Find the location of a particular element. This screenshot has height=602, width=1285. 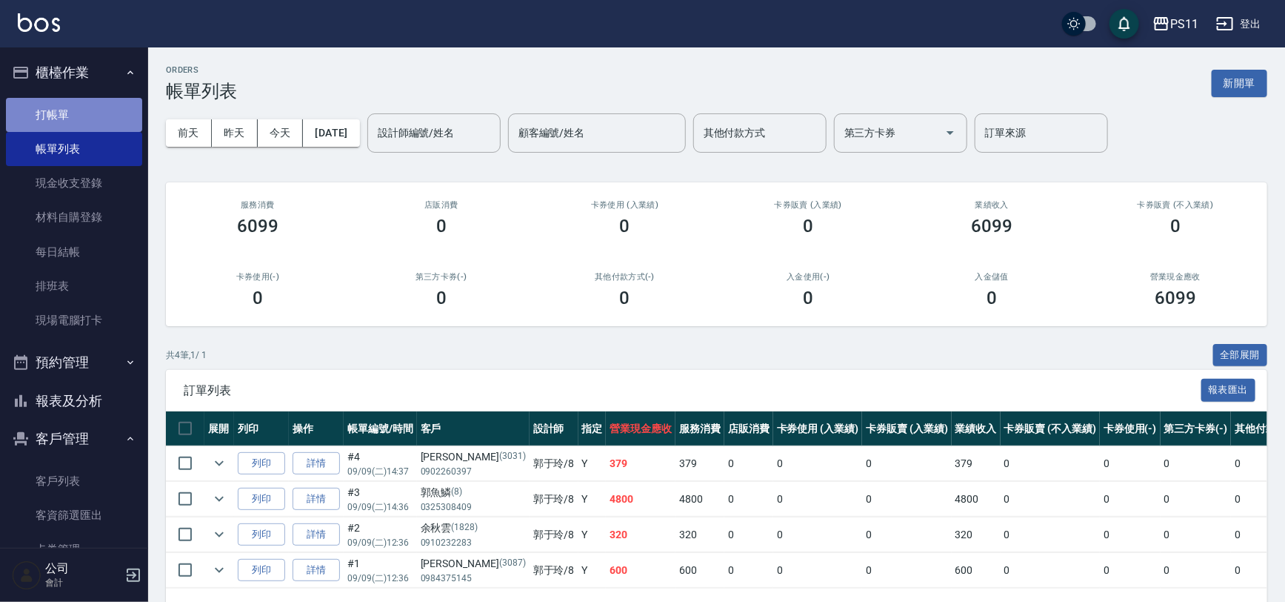

button: 前天 is located at coordinates (189, 133).